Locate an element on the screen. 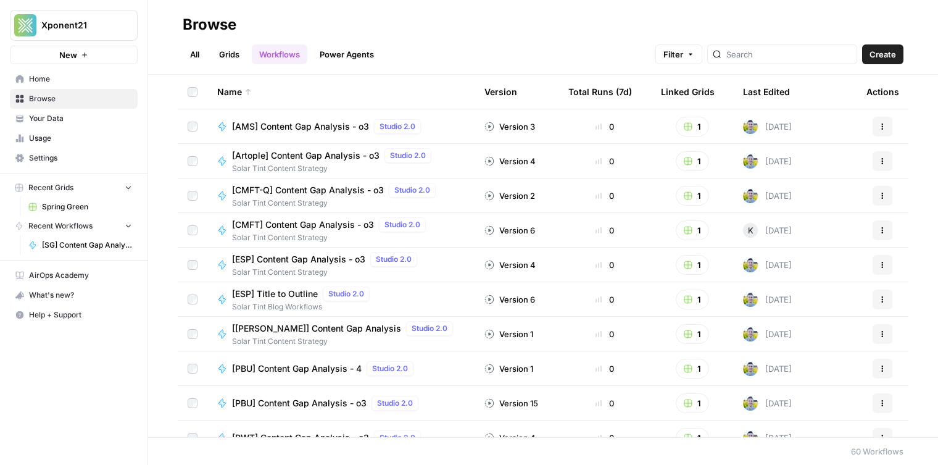  a: Browse is located at coordinates (73, 99).